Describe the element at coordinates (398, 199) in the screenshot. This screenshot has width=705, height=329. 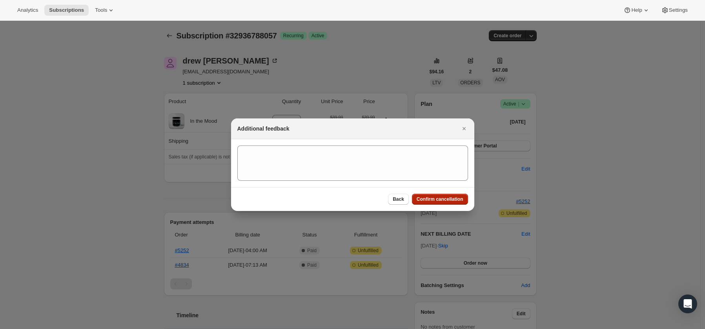
I see `span: Back` at that location.